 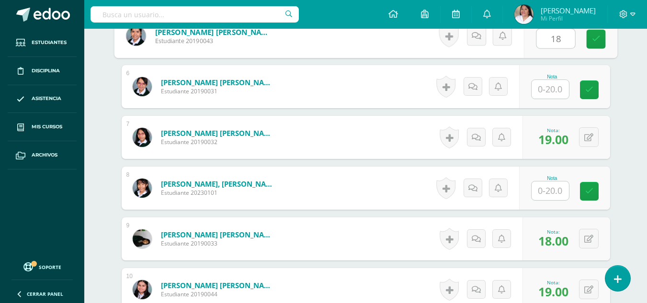 What do you see at coordinates (49, 43) in the screenshot?
I see `span: Estudiantes` at bounding box center [49, 43].